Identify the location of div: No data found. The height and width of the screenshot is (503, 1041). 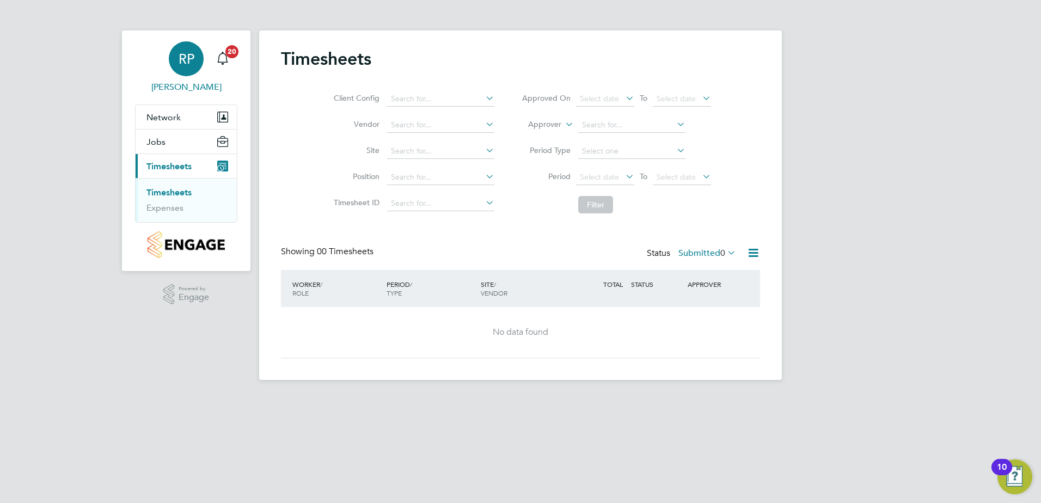
(520, 332).